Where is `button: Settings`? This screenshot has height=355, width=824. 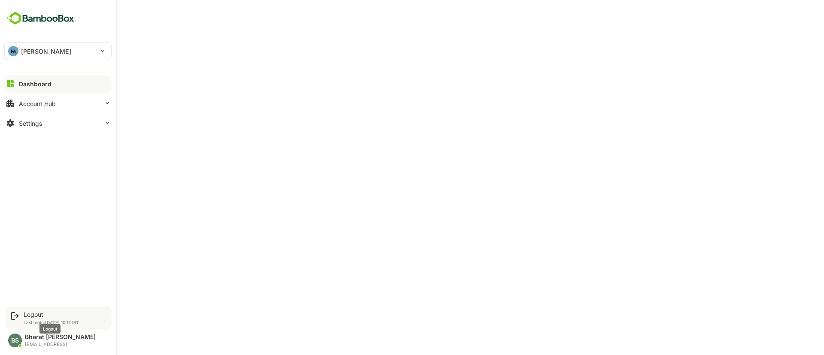
button: Settings is located at coordinates (58, 123).